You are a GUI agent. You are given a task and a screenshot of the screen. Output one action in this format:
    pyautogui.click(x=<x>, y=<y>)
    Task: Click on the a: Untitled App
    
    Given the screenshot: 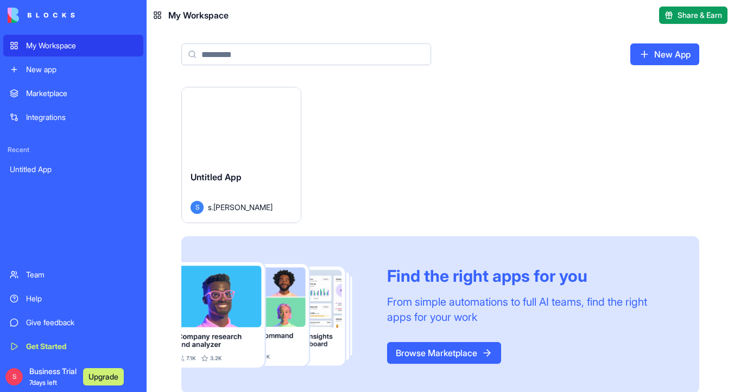 What is the action you would take?
    pyautogui.click(x=73, y=169)
    